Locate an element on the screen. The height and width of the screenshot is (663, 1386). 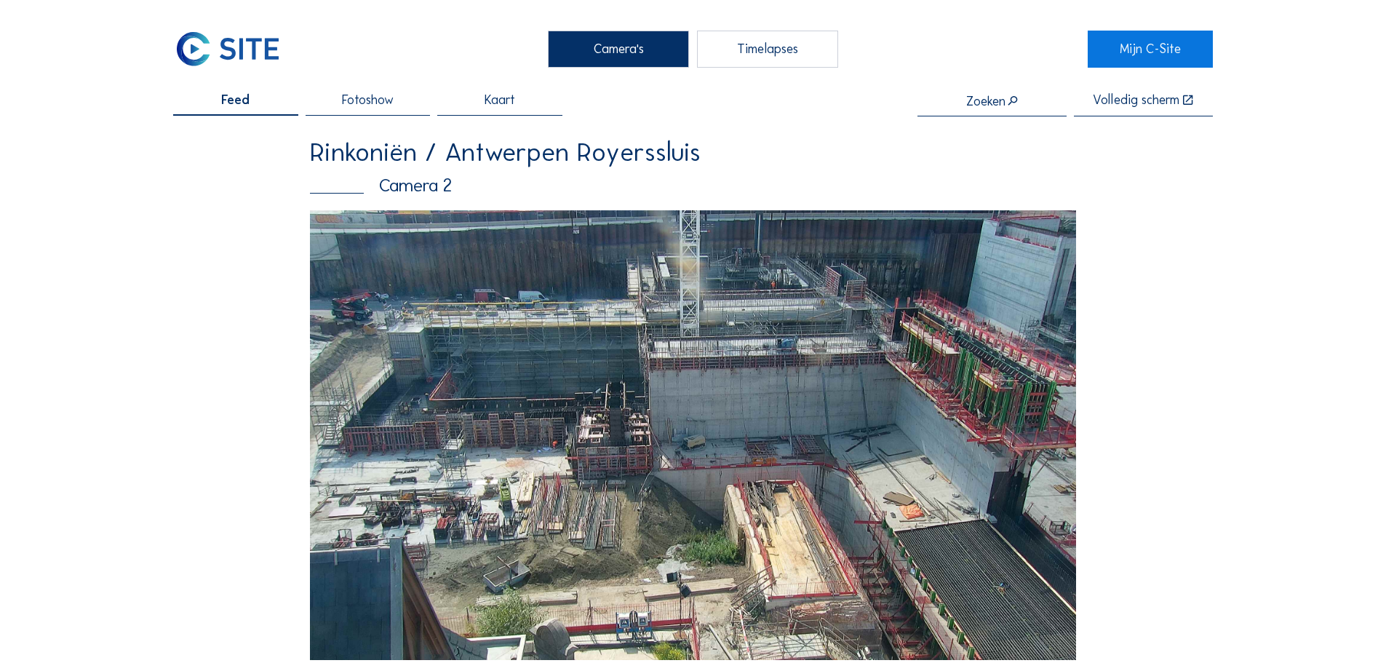
img: Image is located at coordinates (692, 435).